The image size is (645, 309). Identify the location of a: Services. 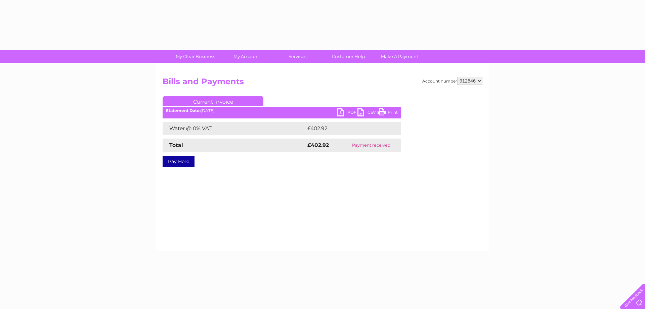
(297, 56).